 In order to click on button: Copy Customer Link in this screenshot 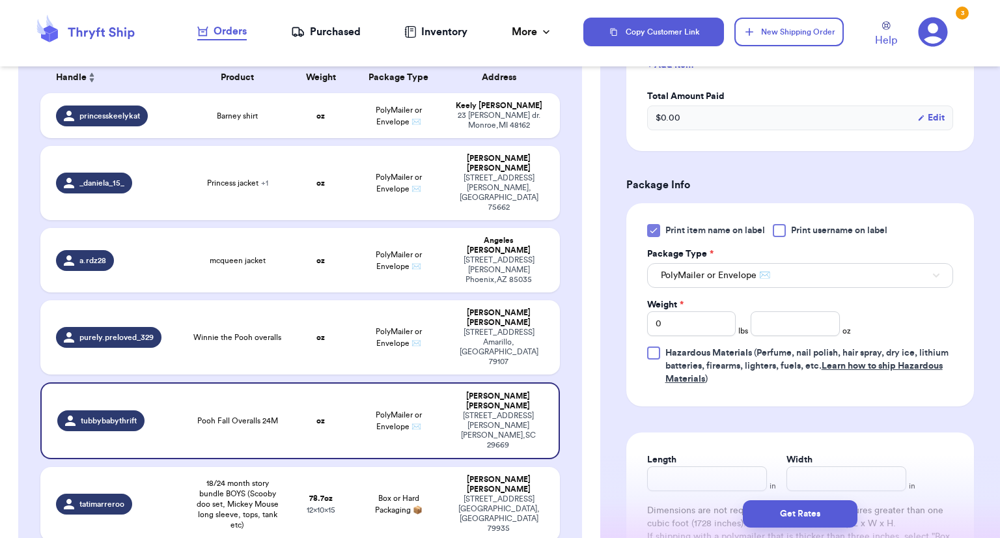, I will do `click(654, 32)`.